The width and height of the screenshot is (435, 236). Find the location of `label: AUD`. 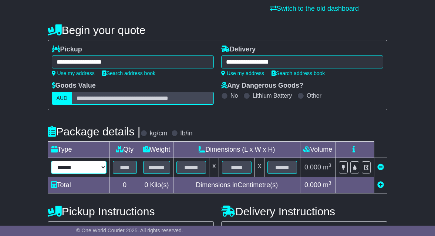

label: AUD is located at coordinates (62, 98).